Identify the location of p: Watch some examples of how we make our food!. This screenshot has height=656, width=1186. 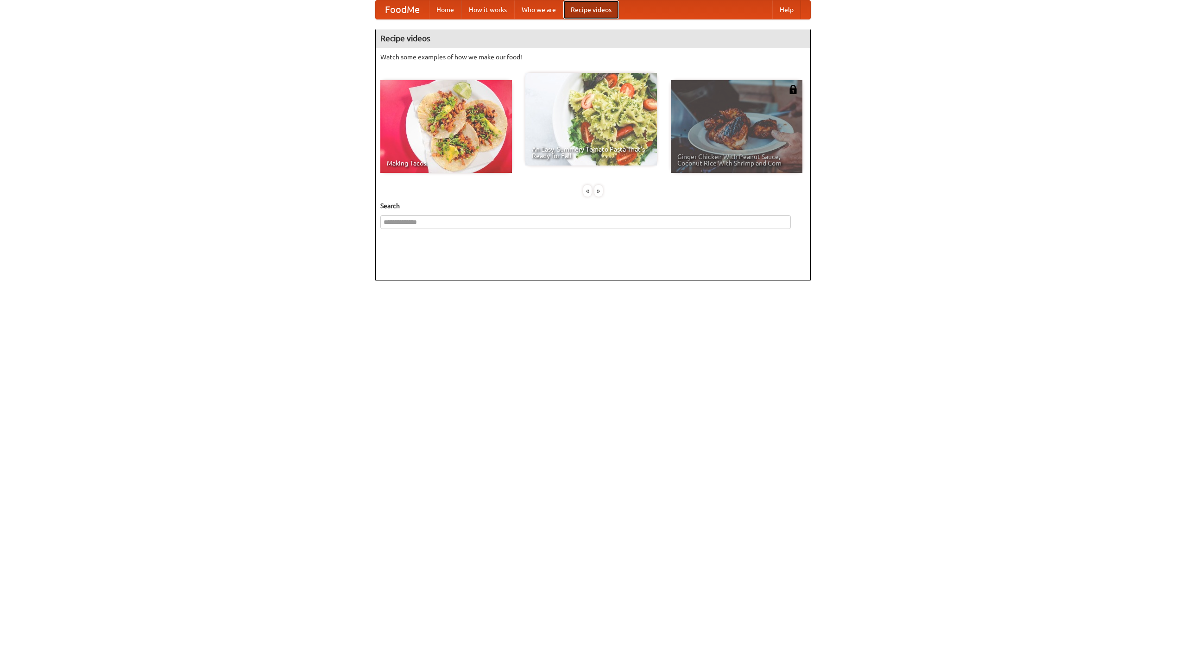
(593, 57).